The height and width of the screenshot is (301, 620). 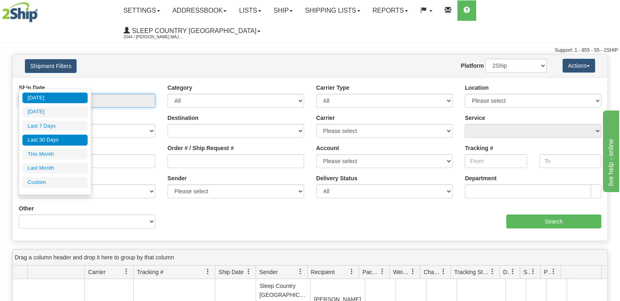 What do you see at coordinates (413, 272) in the screenshot?
I see `a: Weight filter column settings` at bounding box center [413, 272].